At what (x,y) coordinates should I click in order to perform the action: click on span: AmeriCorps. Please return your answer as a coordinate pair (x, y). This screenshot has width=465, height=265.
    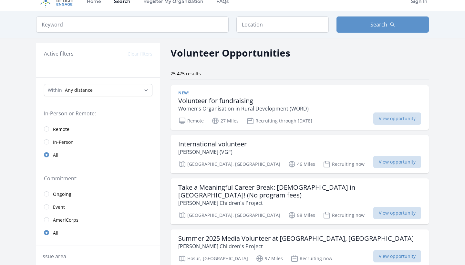
    Looking at the image, I should click on (65, 220).